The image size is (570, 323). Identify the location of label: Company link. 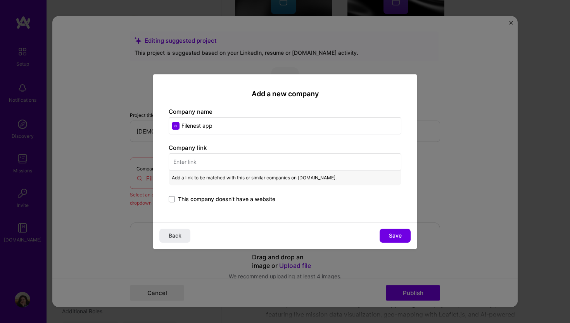
(188, 147).